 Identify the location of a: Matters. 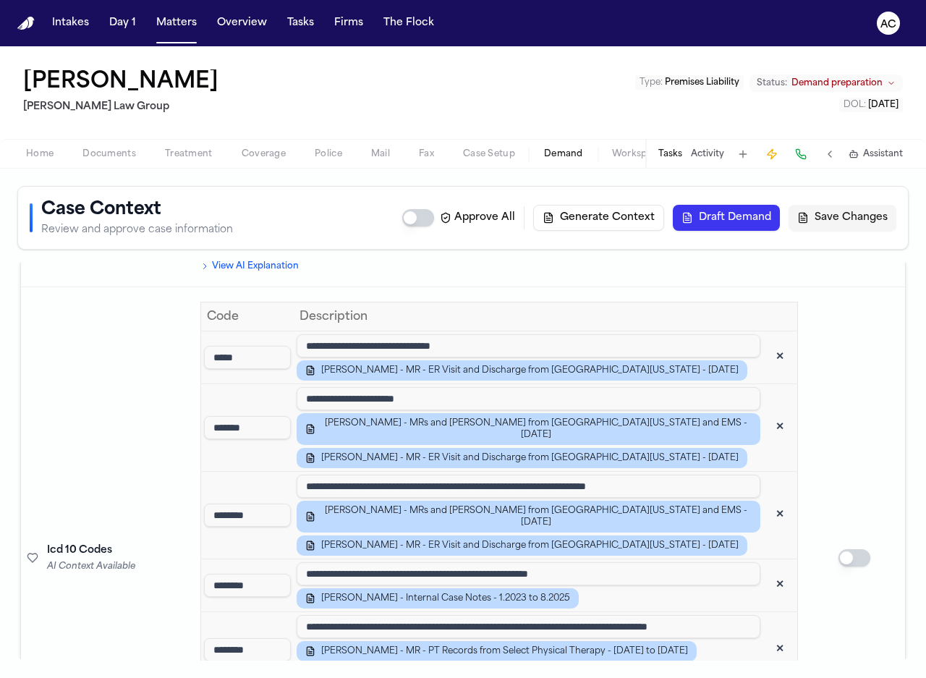
(176, 23).